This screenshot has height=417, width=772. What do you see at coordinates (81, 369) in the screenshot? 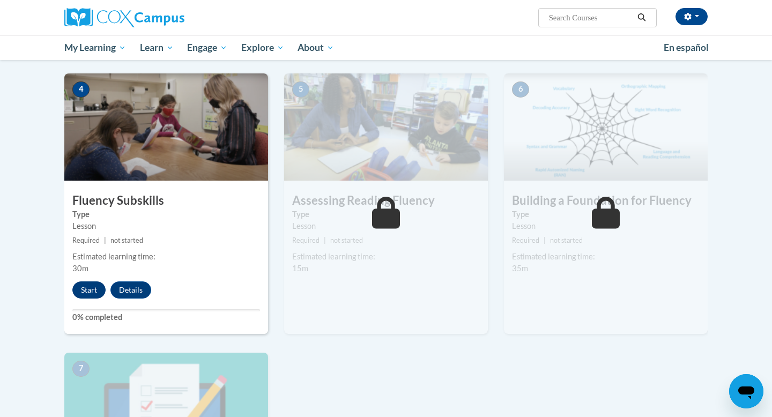
I see `span: 7` at bounding box center [81, 369].